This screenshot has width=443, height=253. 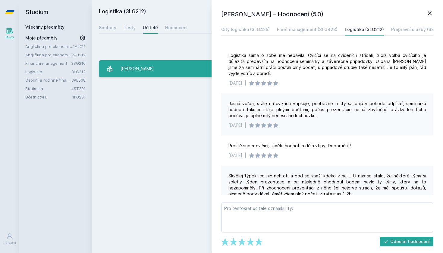 I want to click on a: 4ST201, so click(x=78, y=89).